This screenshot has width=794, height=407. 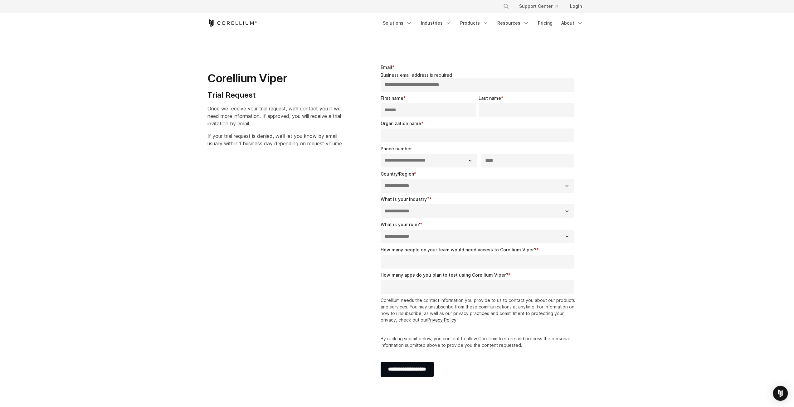 I want to click on a: Login, so click(x=576, y=6).